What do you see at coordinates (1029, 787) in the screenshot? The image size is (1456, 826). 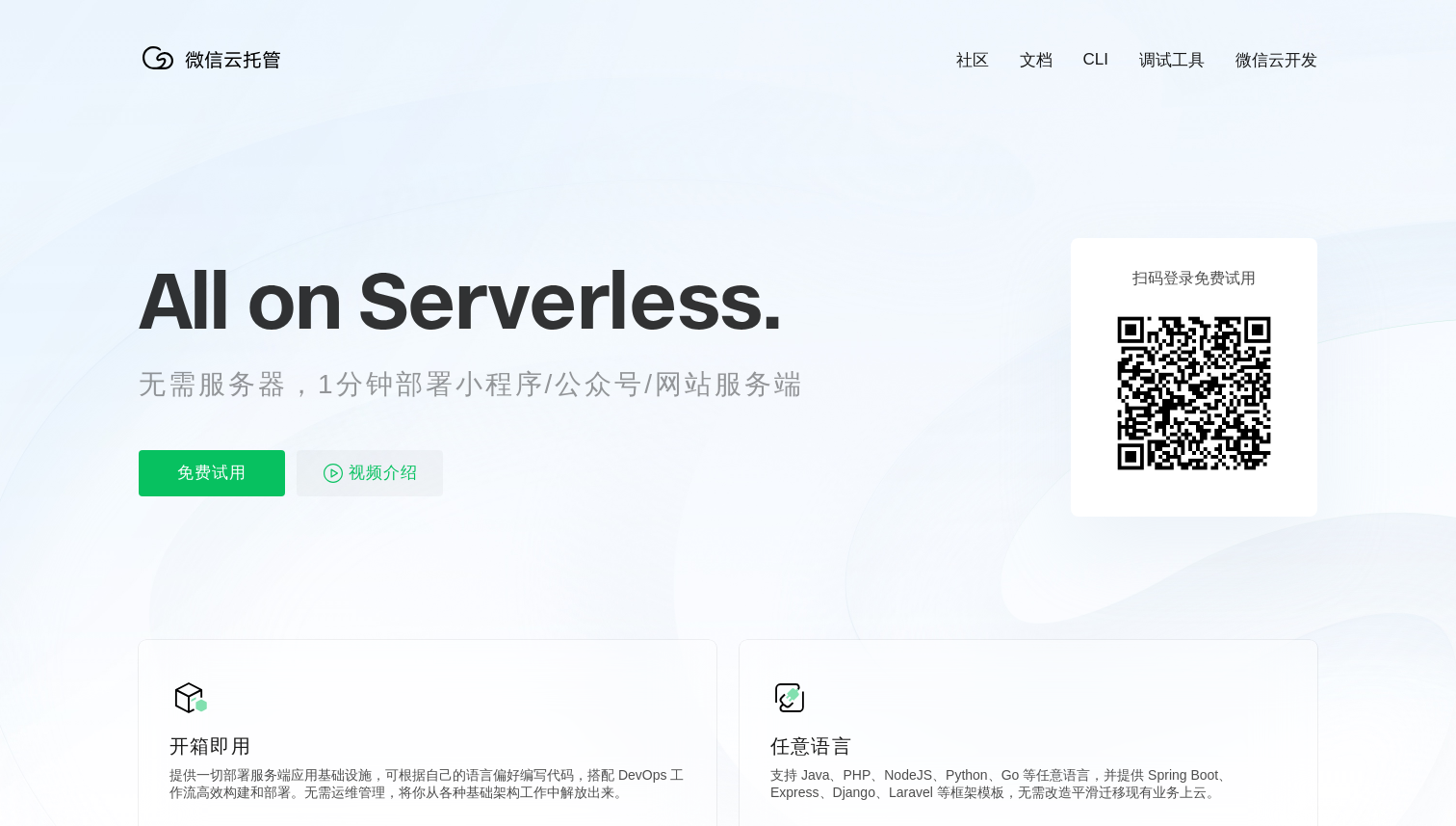 I see `p: 支持 Java、PHP、NodeJS、Python、Go 等任意语言，并提供 Spring Boot、Express、Django、Laravel 等框架模板，无需改造平滑迁移现有业务上云。` at bounding box center [1029, 787].